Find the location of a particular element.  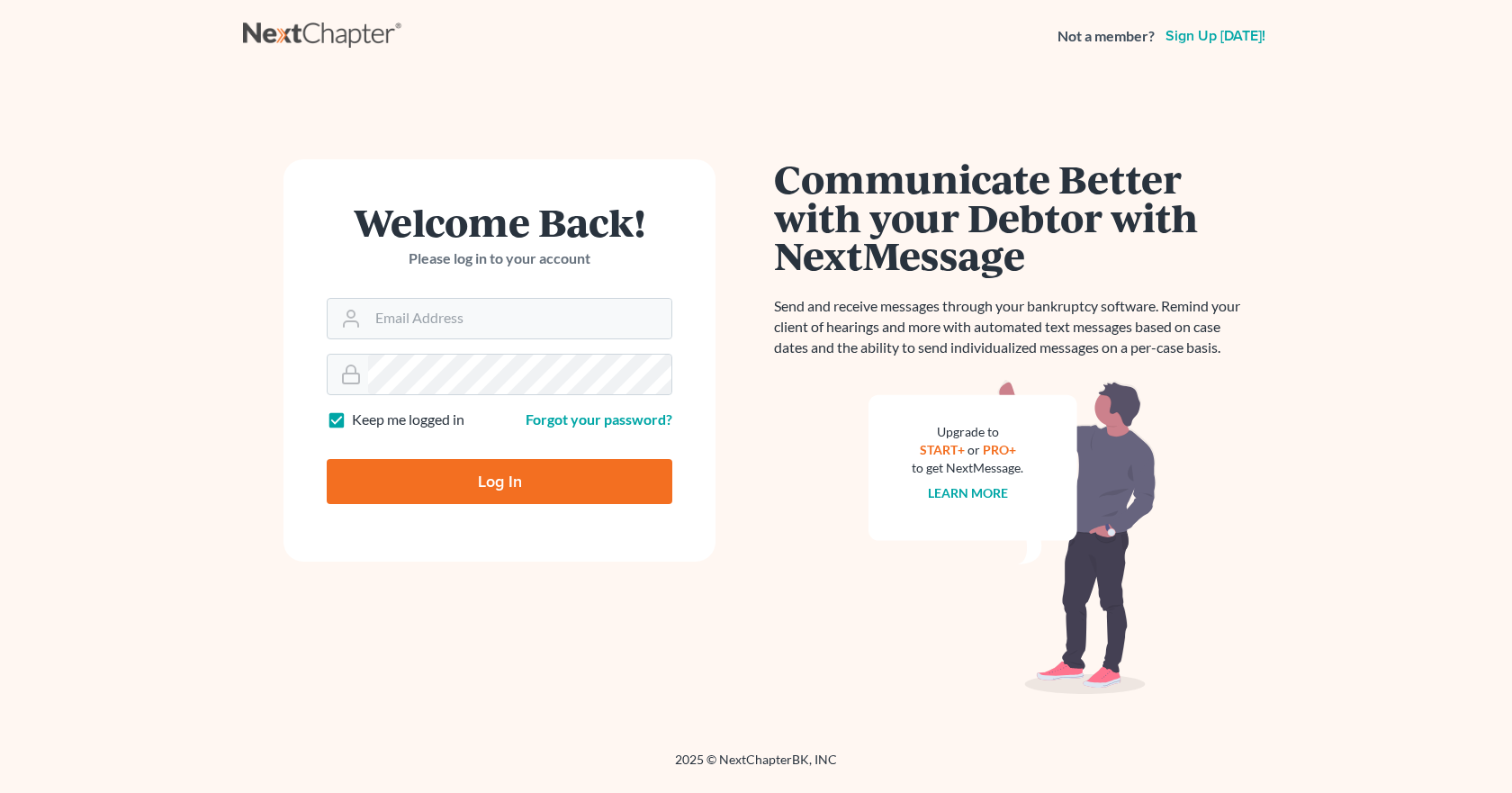

strong: Not a member? is located at coordinates (1106, 36).